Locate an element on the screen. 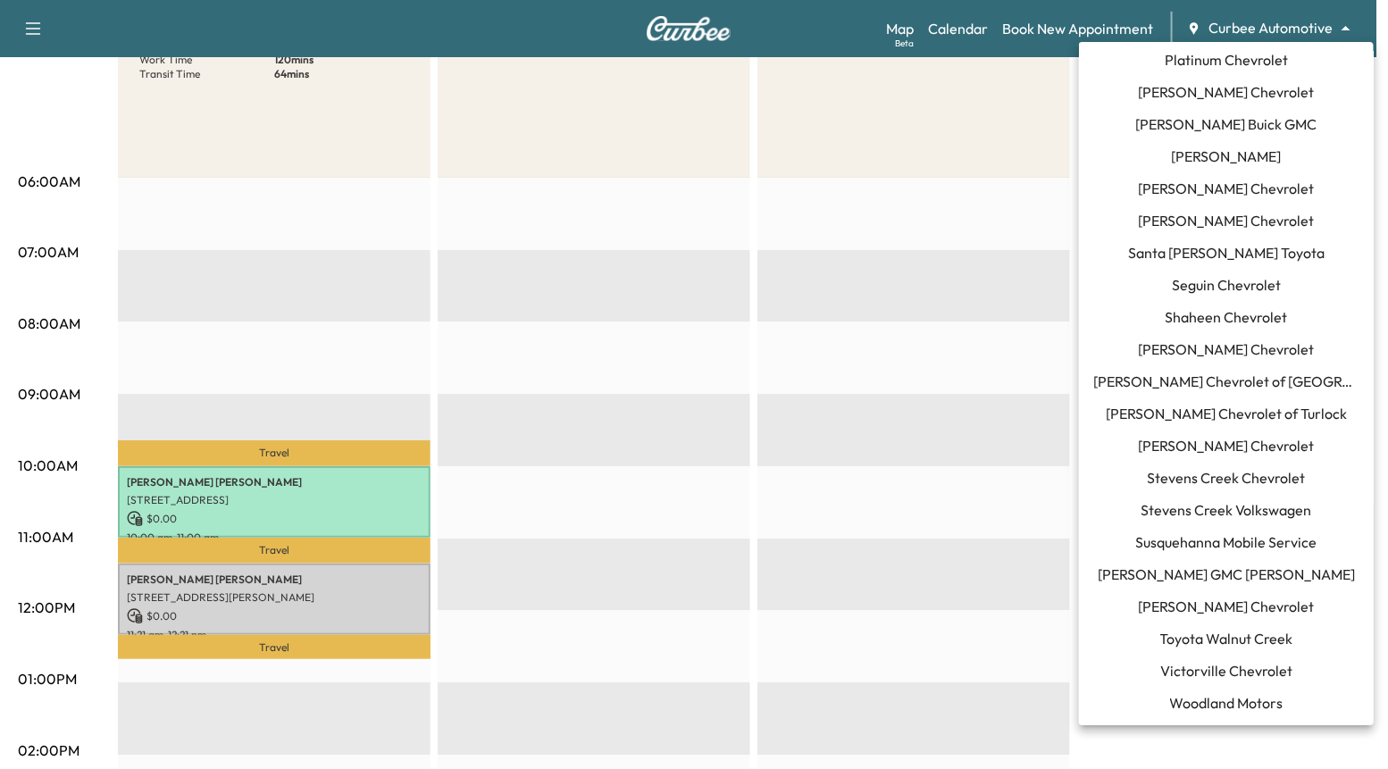 This screenshot has height=769, width=1388. span: Platinum Chevrolet is located at coordinates (1227, 60).